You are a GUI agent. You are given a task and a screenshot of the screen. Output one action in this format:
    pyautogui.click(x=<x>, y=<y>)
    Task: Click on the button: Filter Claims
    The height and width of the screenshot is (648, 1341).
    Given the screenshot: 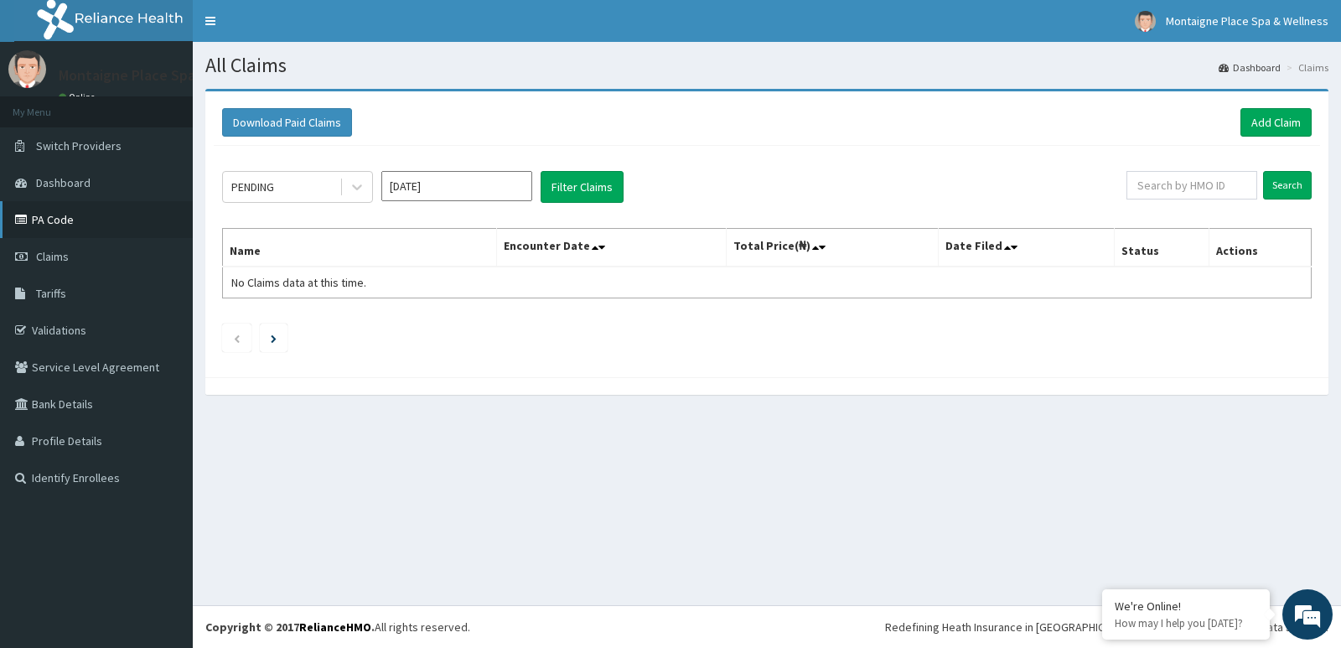 What is the action you would take?
    pyautogui.click(x=582, y=187)
    